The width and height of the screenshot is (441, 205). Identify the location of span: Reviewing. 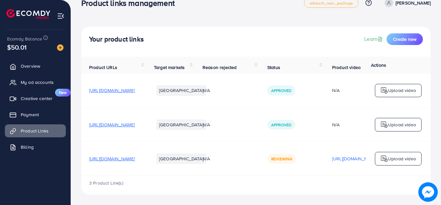
(281, 159).